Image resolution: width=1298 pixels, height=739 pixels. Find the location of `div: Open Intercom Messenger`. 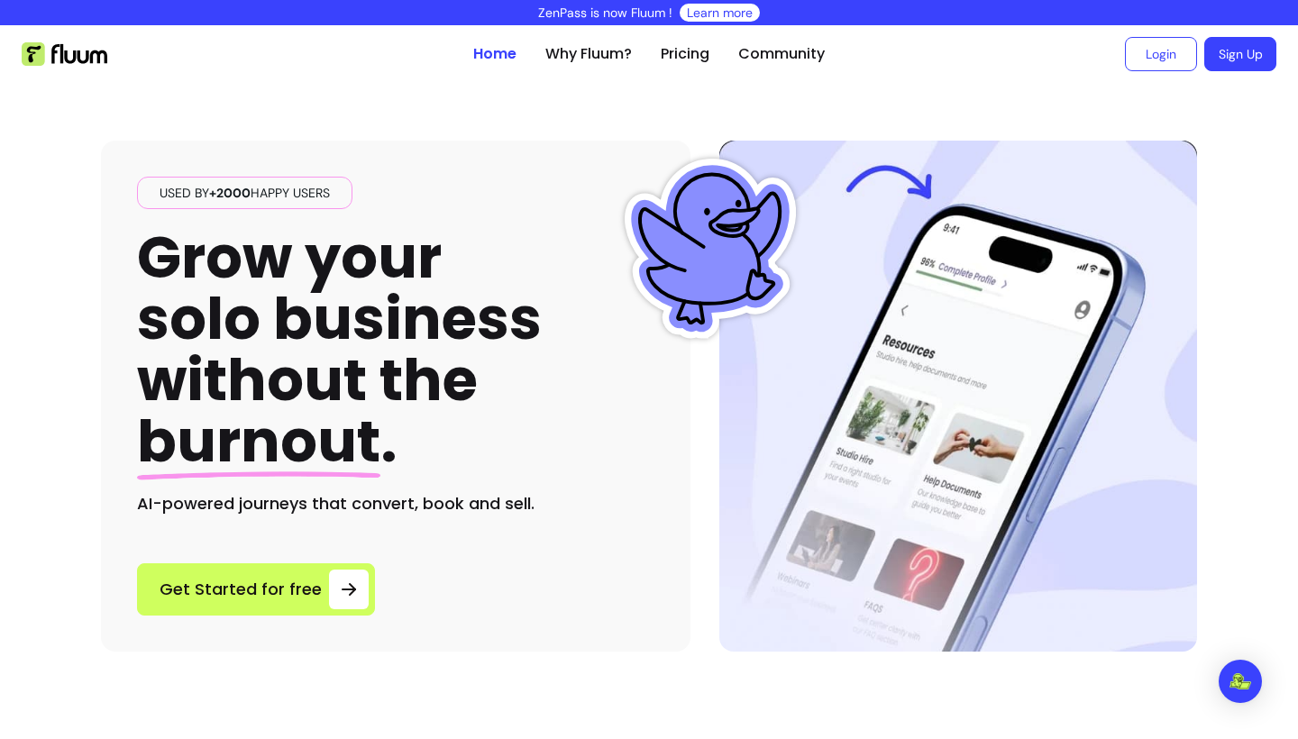

div: Open Intercom Messenger is located at coordinates (1240, 681).